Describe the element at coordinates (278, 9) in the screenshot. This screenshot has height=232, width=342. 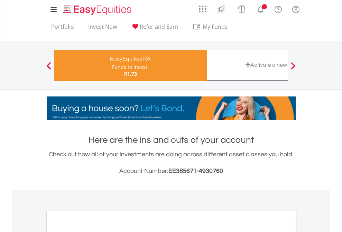
I see `a: FAQ's and Support` at that location.